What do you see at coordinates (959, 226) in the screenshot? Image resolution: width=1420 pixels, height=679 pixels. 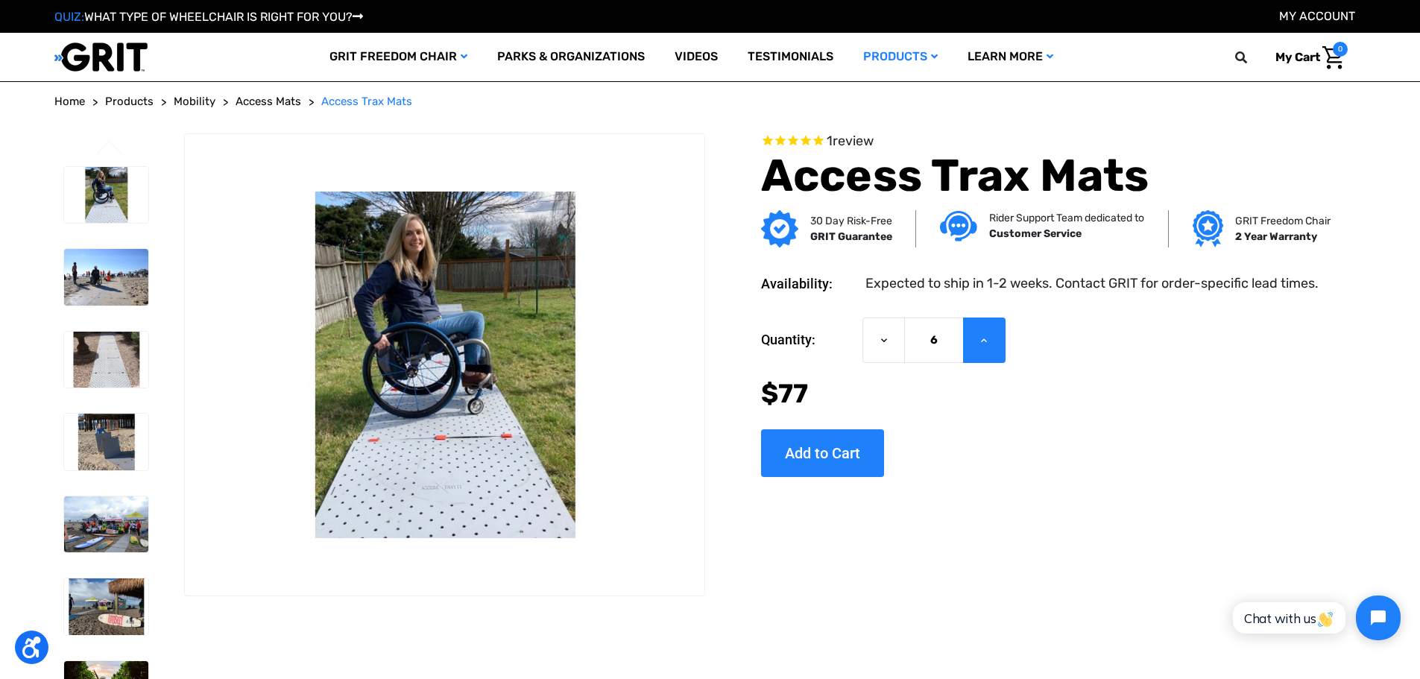 I see `img: Customer service` at bounding box center [959, 226].